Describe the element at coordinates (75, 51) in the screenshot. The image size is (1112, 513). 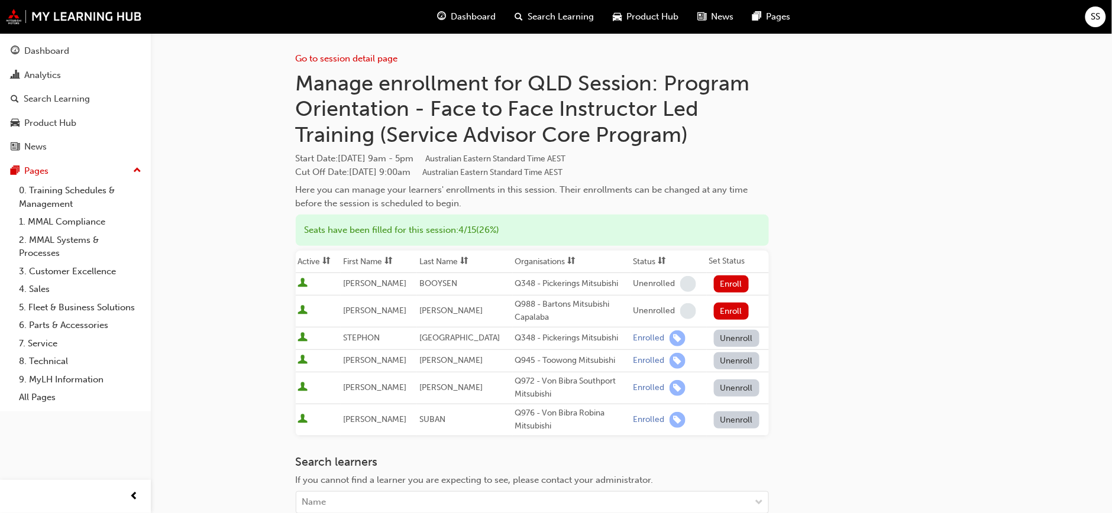
I see `a: Dashboard` at that location.